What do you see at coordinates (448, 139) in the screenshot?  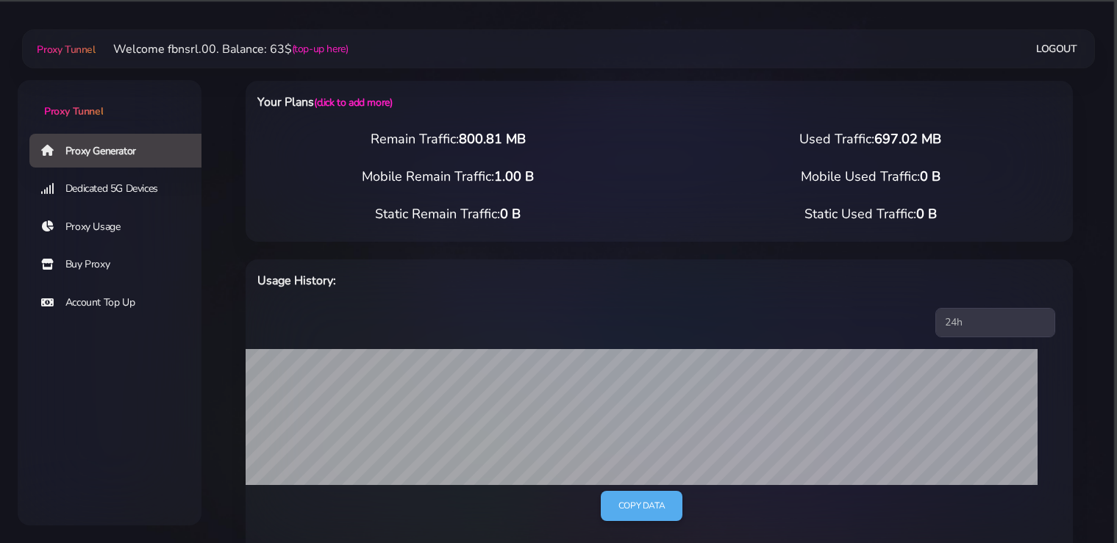 I see `div: Remain Traffic:` at bounding box center [448, 139].